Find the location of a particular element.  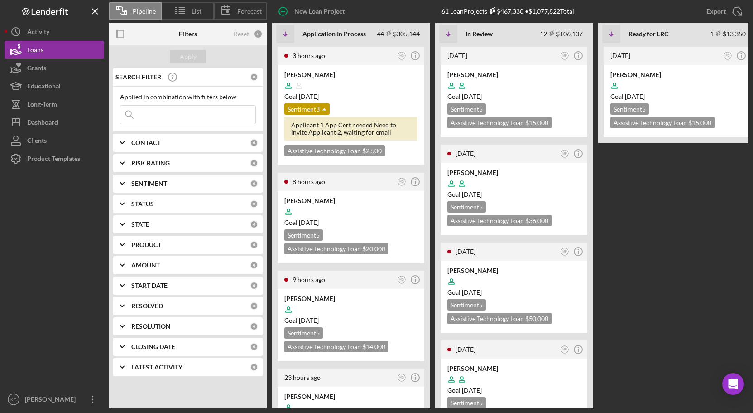

a: Activity is located at coordinates (54, 32).